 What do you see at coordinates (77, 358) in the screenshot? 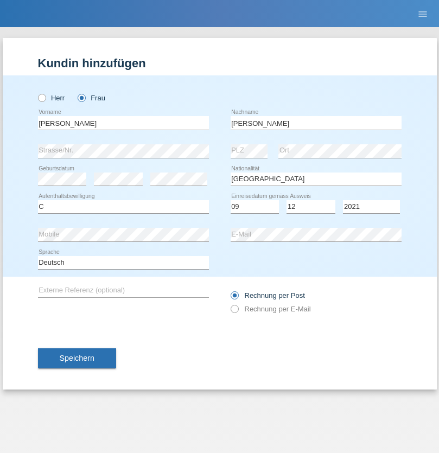
I see `button: Speichern` at bounding box center [77, 358].